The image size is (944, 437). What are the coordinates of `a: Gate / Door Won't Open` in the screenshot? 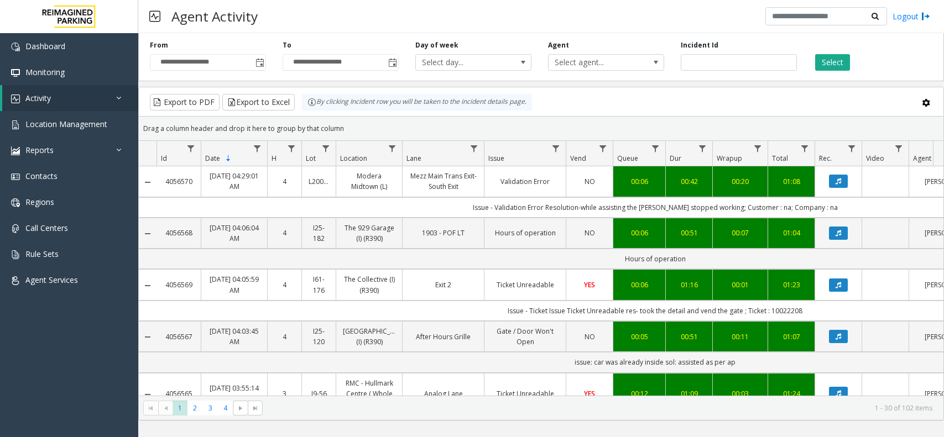 It's located at (525, 337).